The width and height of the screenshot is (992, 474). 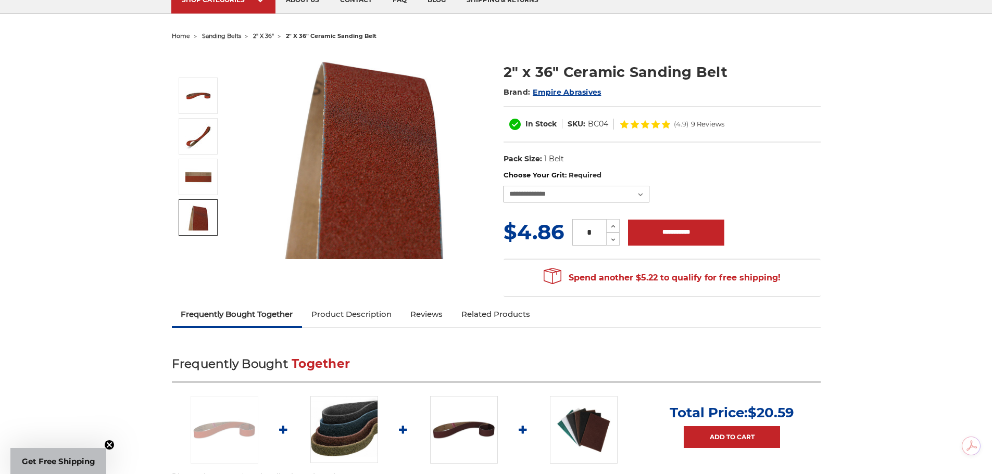 I want to click on small: Required, so click(x=585, y=175).